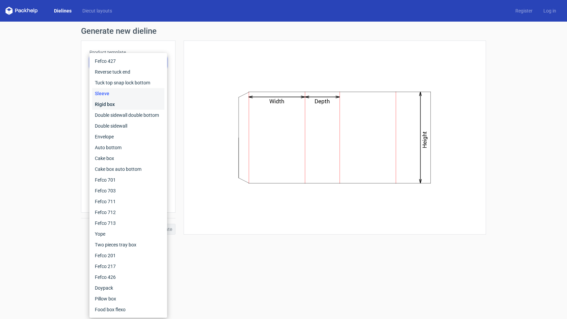 The image size is (567, 319). I want to click on div: Fefco 427, so click(128, 61).